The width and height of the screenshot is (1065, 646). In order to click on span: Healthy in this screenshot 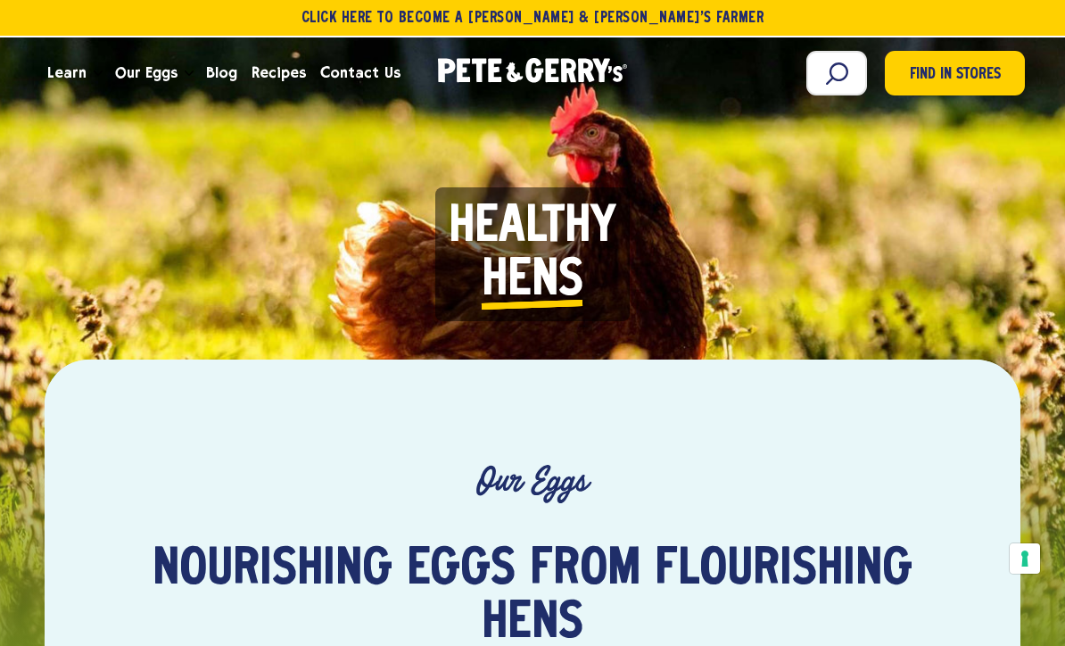, I will do `click(532, 227)`.